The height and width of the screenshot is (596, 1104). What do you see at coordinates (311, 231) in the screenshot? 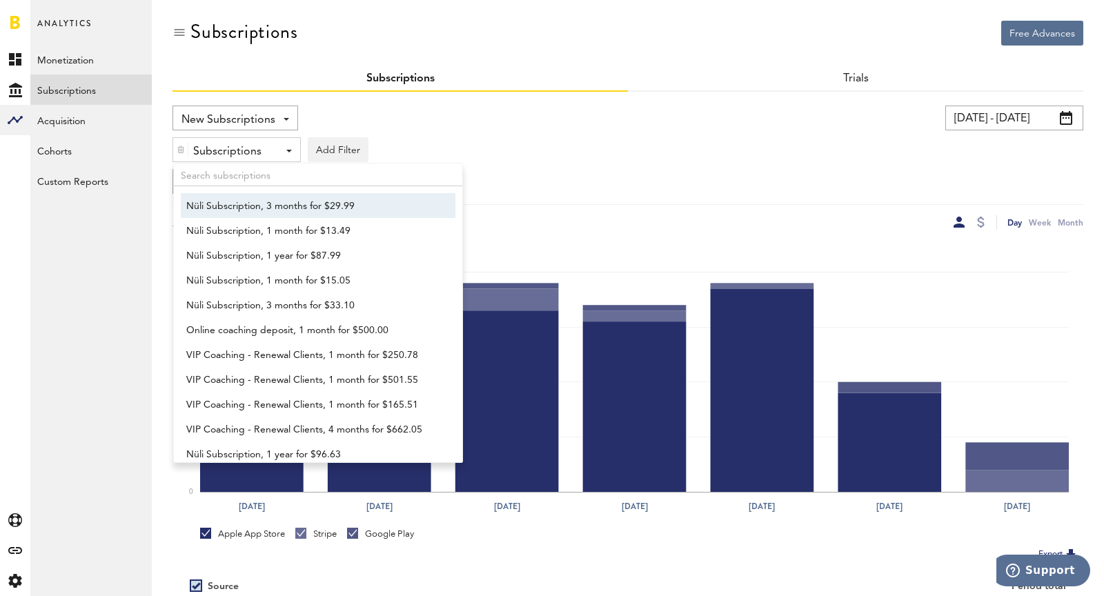
I see `span: Nüli Subscription, 1 month for $13.49` at bounding box center [311, 231].